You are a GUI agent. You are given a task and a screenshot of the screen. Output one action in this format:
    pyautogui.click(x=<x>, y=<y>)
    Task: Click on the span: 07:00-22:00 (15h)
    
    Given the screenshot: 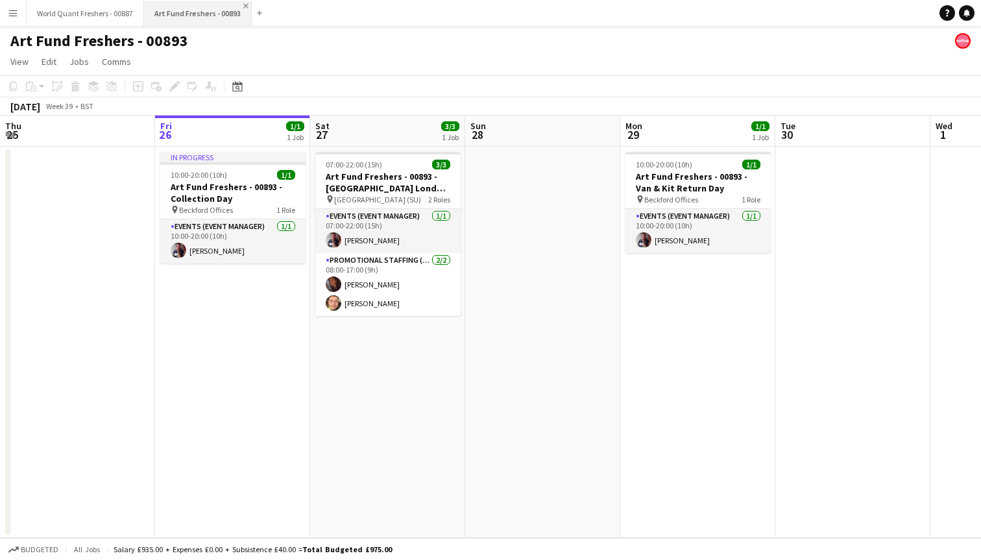 What is the action you would take?
    pyautogui.click(x=353, y=164)
    